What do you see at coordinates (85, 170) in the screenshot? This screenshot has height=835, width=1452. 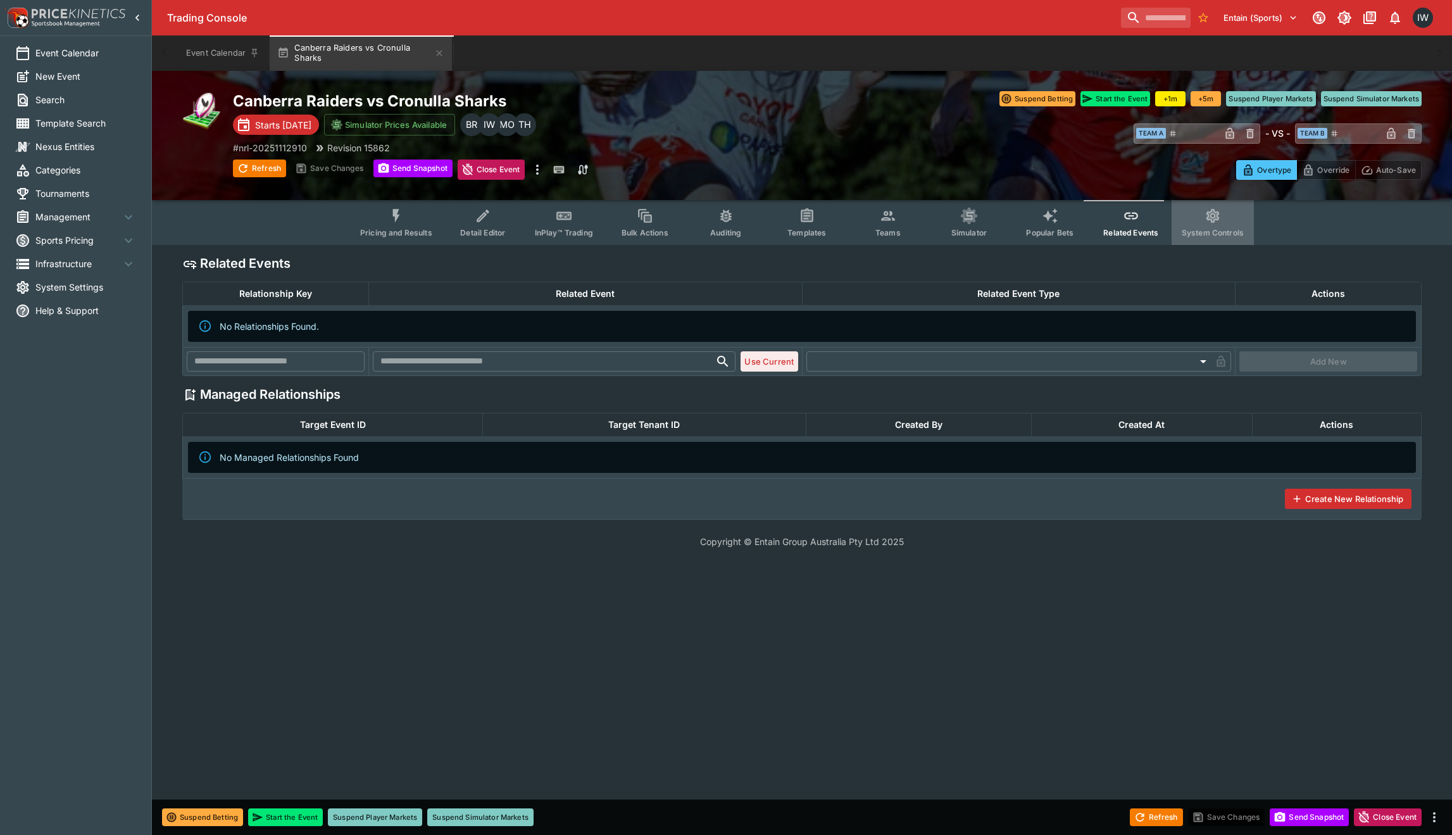 I see `span: Categories` at bounding box center [85, 170].